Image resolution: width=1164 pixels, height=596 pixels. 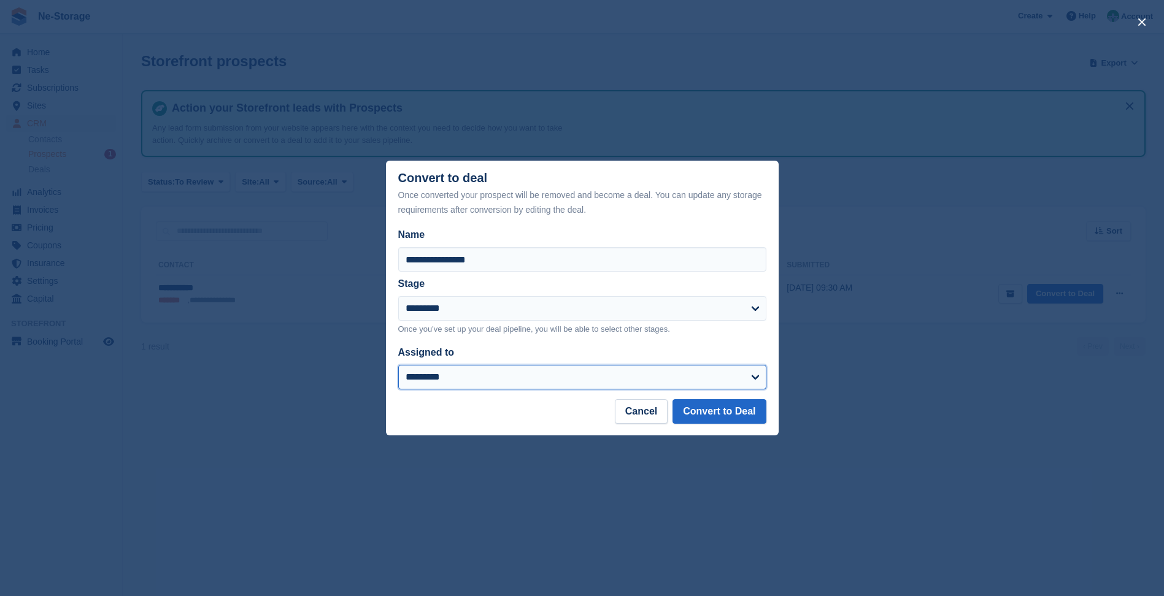 I want to click on div: Once converted your prospect will be removed and become a deal. You can update any storage requir..., so click(x=582, y=202).